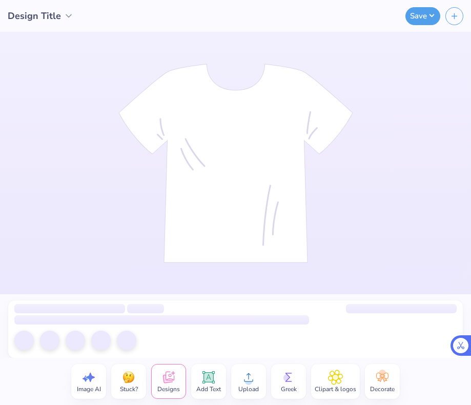  I want to click on span: Stuck?, so click(129, 389).